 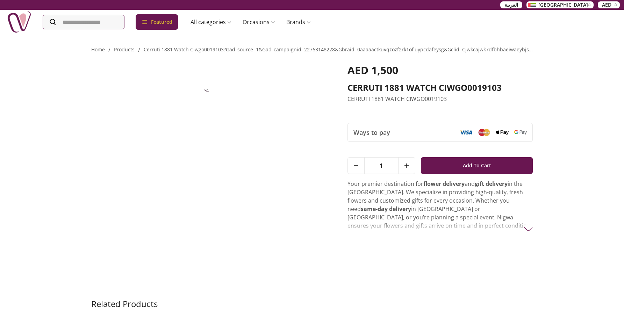 I want to click on img: CERRUTI 1881 WATCH CIWGO0019103, so click(x=208, y=81).